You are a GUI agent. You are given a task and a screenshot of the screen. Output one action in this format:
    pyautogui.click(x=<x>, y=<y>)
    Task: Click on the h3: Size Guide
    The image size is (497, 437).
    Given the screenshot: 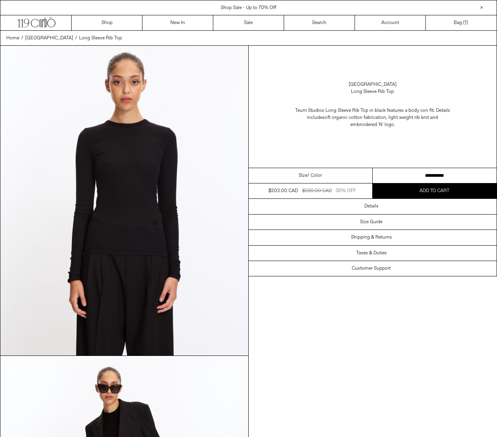 What is the action you would take?
    pyautogui.click(x=371, y=222)
    